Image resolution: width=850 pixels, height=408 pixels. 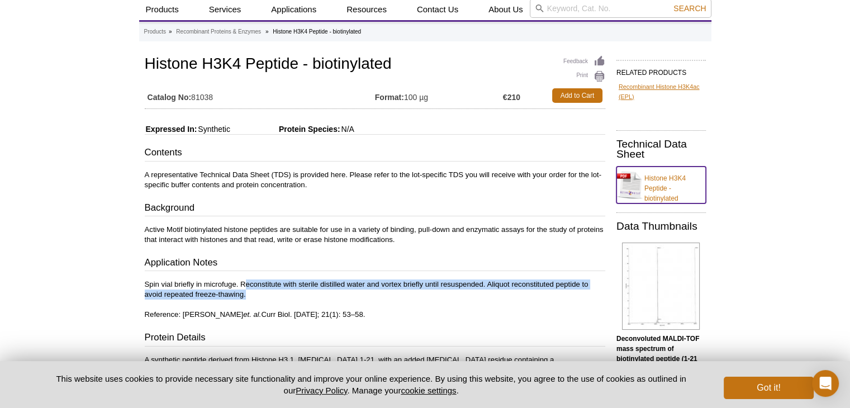 I want to click on h3: Application Notes, so click(x=375, y=264).